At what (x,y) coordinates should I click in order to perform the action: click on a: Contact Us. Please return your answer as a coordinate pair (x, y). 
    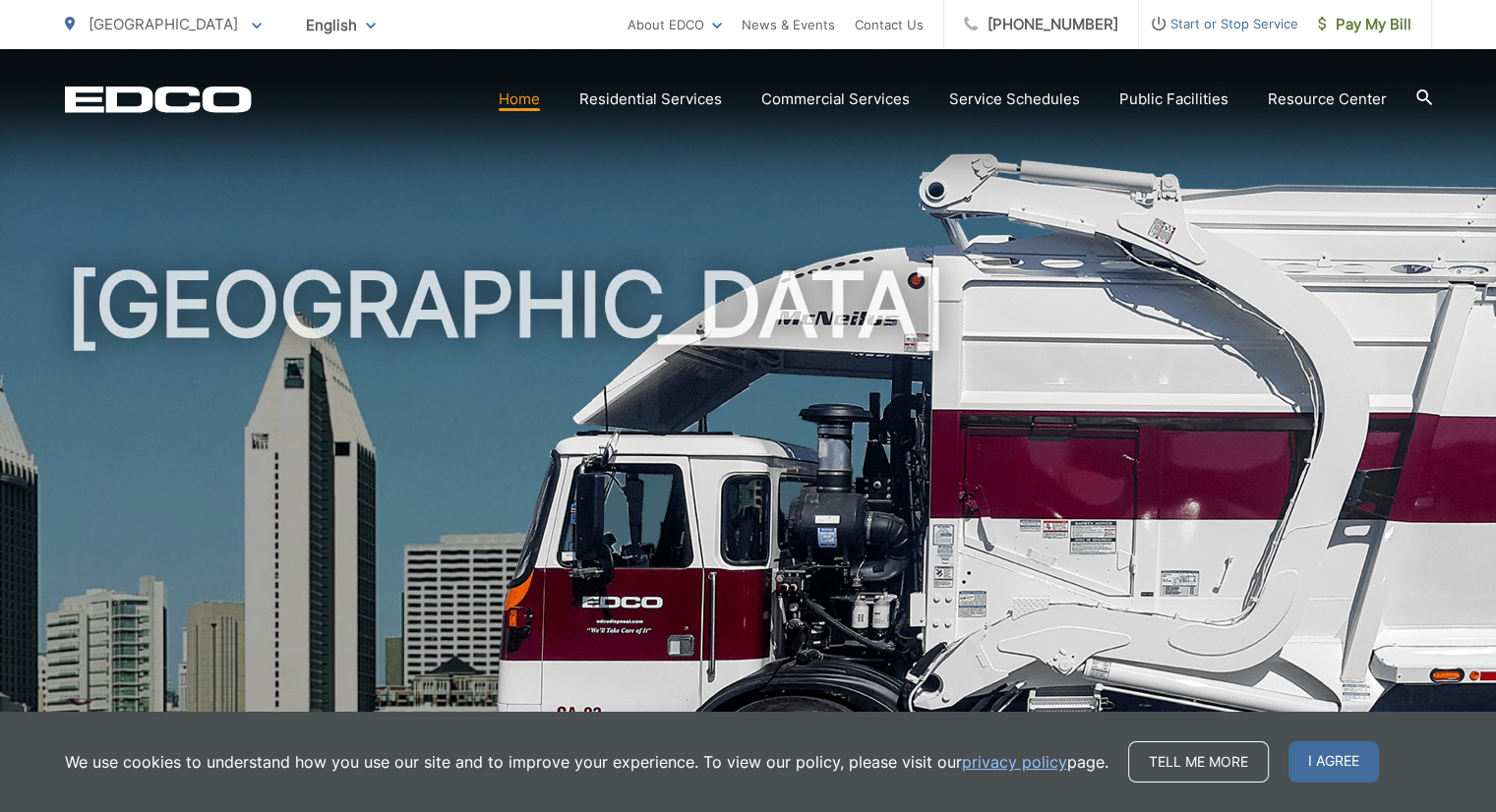
    Looking at the image, I should click on (888, 25).